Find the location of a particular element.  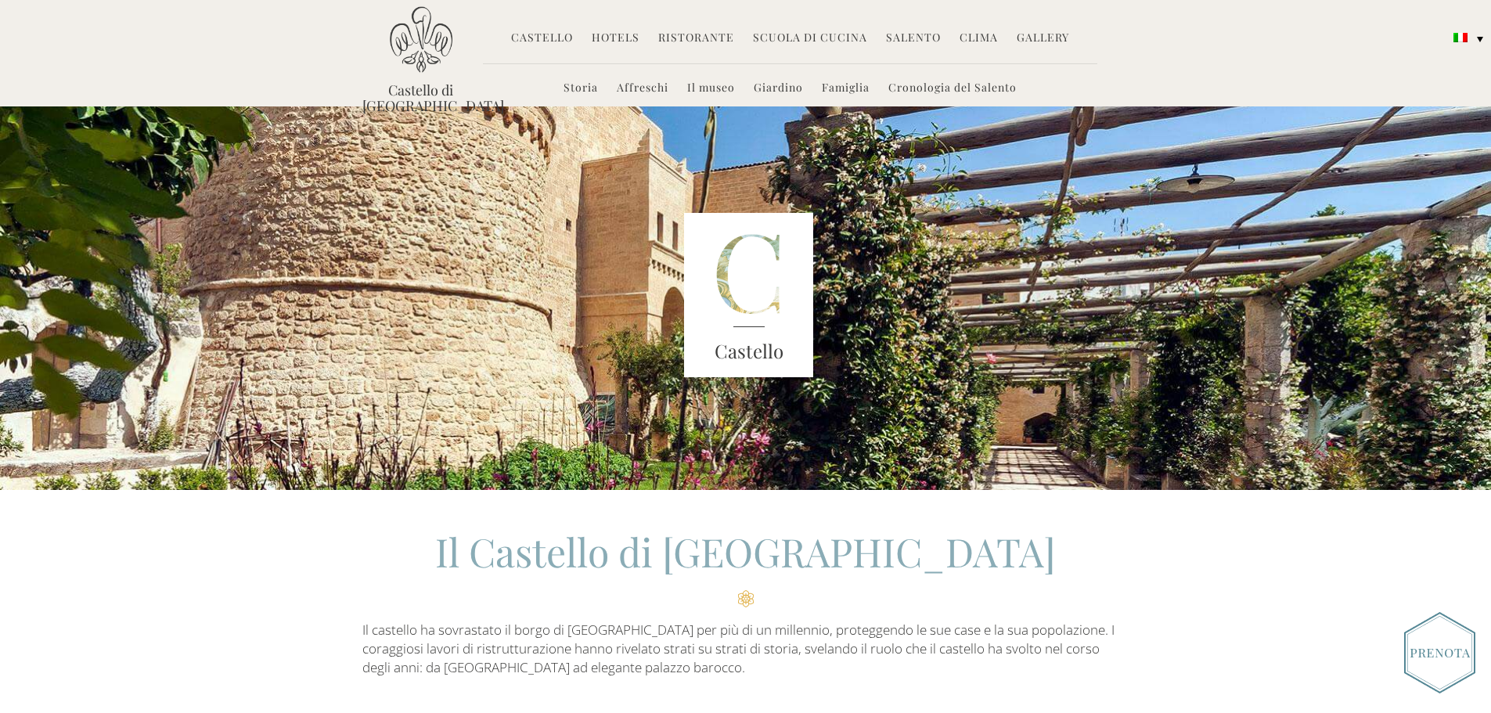

img: castle-letter.png is located at coordinates (749, 295).